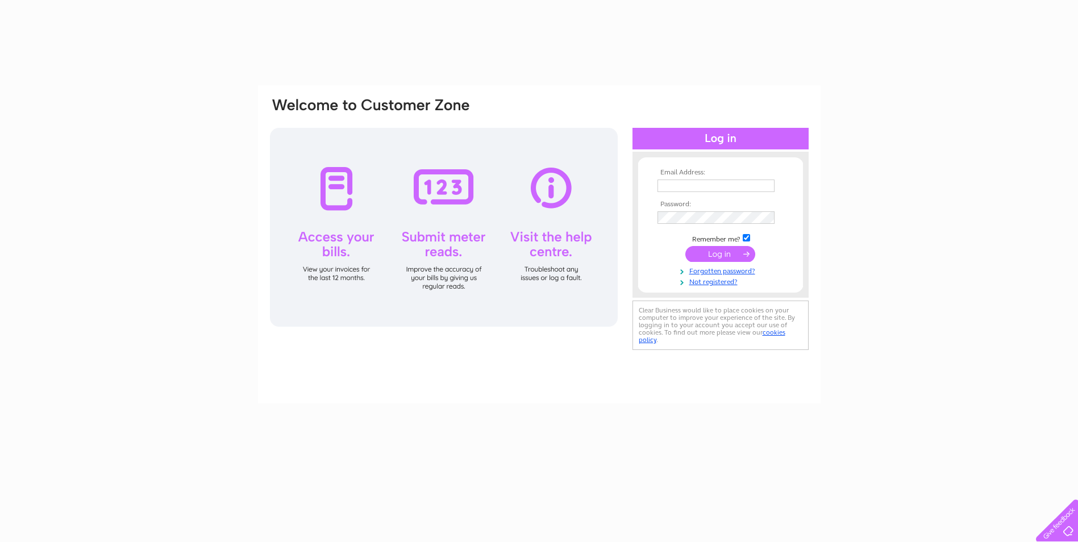 Image resolution: width=1078 pixels, height=542 pixels. I want to click on a: Not registered?, so click(721, 281).